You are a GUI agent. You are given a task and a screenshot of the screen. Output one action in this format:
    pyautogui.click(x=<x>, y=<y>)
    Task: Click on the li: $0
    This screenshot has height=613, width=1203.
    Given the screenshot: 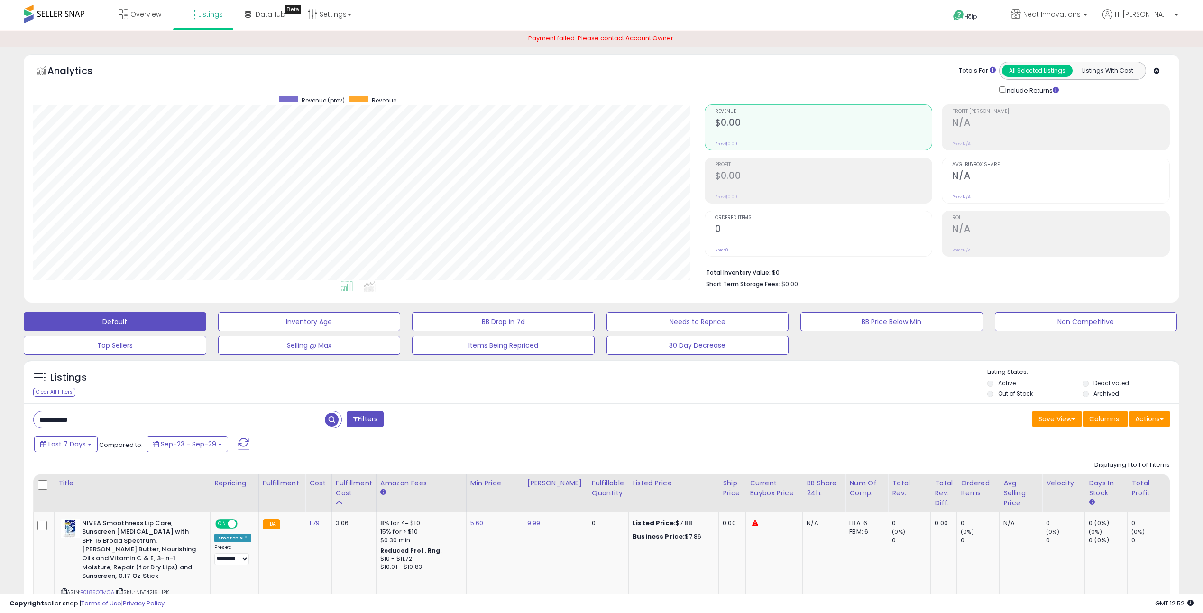 What is the action you would take?
    pyautogui.click(x=934, y=272)
    